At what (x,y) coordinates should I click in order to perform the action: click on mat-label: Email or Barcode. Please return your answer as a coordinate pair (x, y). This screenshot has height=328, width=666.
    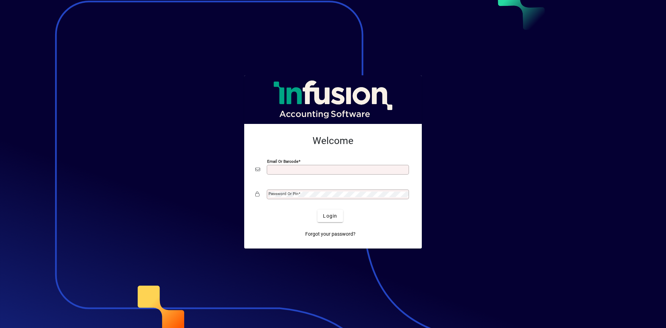
    Looking at the image, I should click on (283, 161).